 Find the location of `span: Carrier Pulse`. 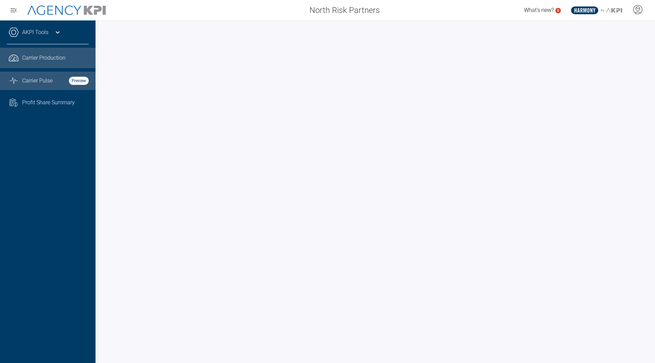

span: Carrier Pulse is located at coordinates (37, 81).